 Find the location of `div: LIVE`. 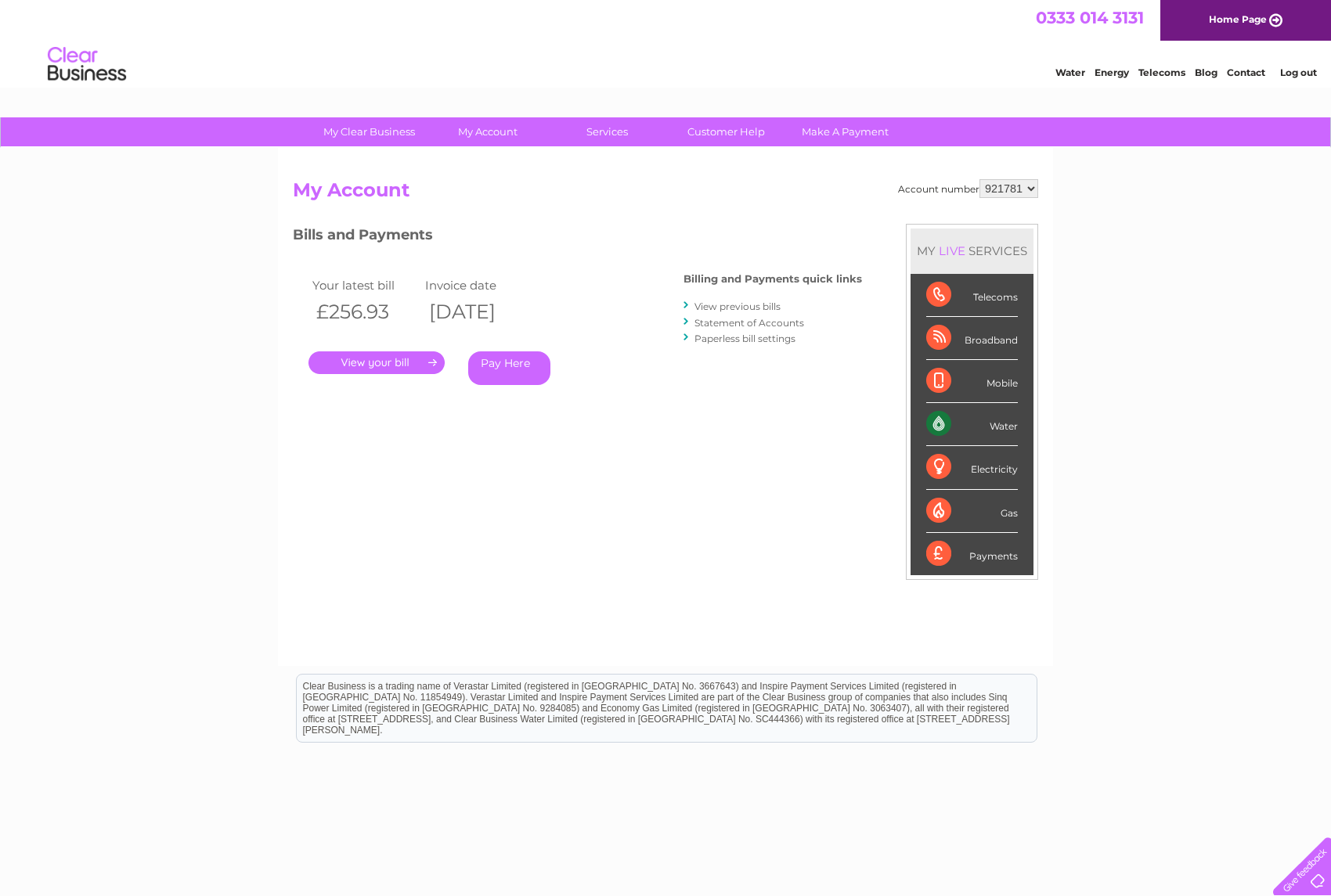

div: LIVE is located at coordinates (952, 250).